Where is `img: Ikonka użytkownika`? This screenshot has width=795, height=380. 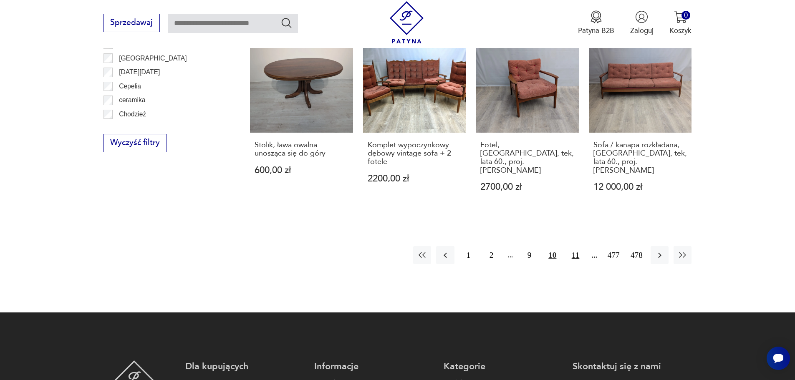 img: Ikonka użytkownika is located at coordinates (642, 17).